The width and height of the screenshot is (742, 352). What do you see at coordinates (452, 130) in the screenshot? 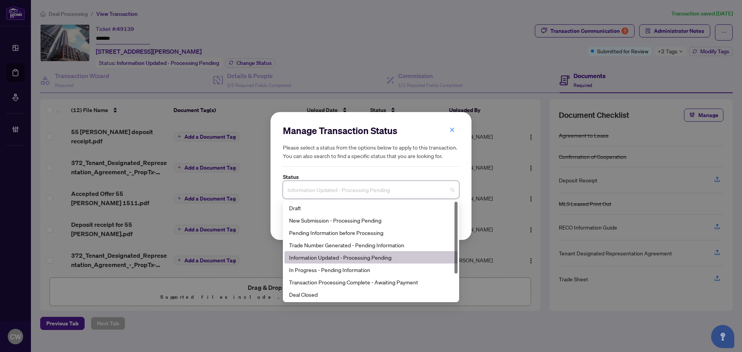
I see `span: close` at bounding box center [452, 130].